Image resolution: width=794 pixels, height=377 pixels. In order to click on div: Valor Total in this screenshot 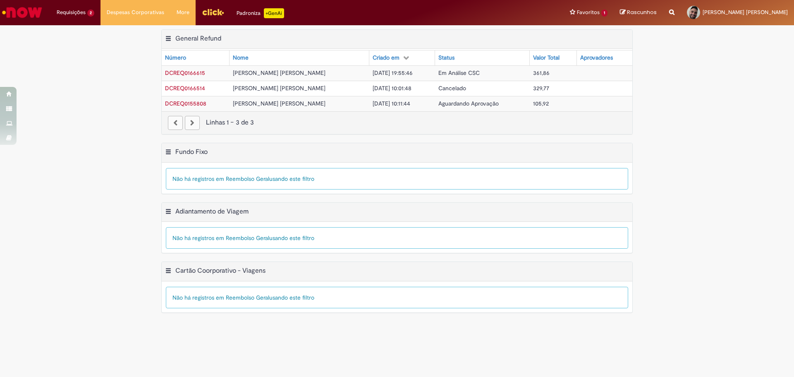, I will do `click(546, 58)`.